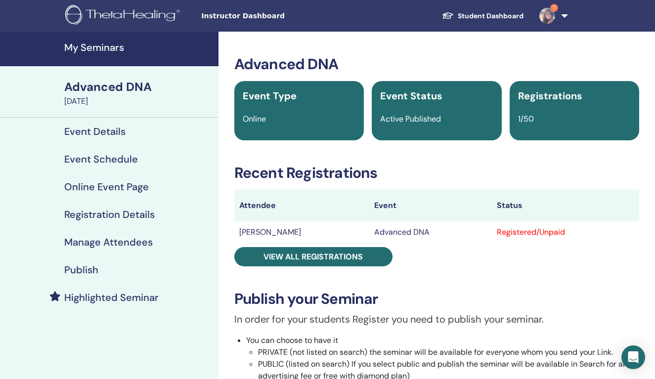  I want to click on th: Event, so click(431, 206).